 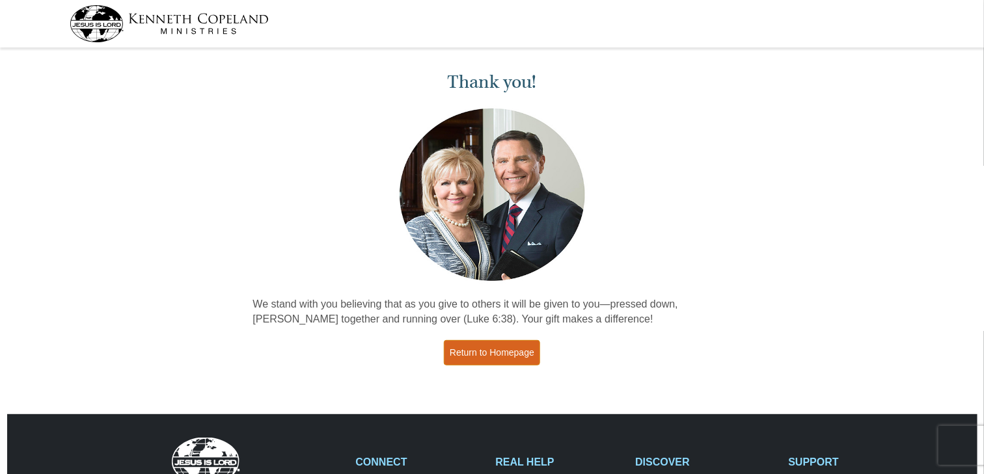 I want to click on p: We stand with you believing that as you give to others it will be given to you—pressed down, [PER..., so click(x=492, y=312).